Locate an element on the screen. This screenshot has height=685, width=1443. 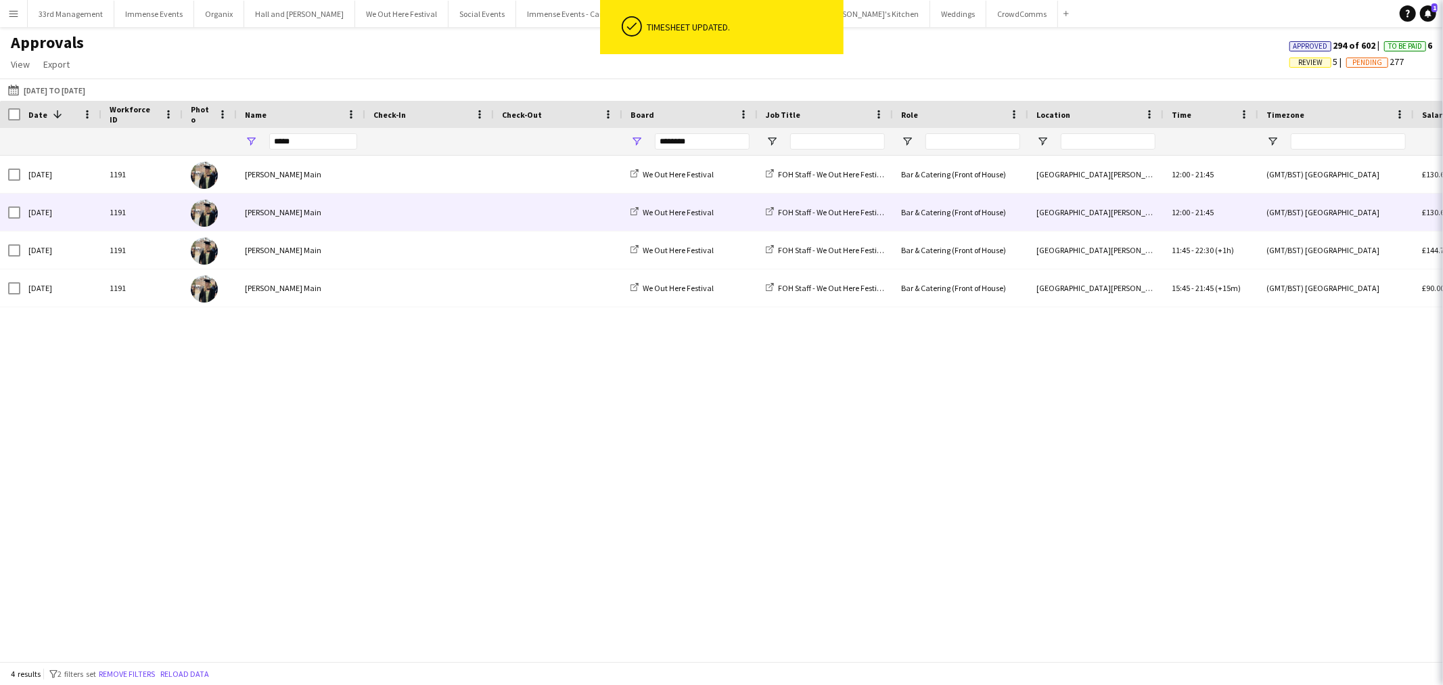
span: View is located at coordinates (20, 64).